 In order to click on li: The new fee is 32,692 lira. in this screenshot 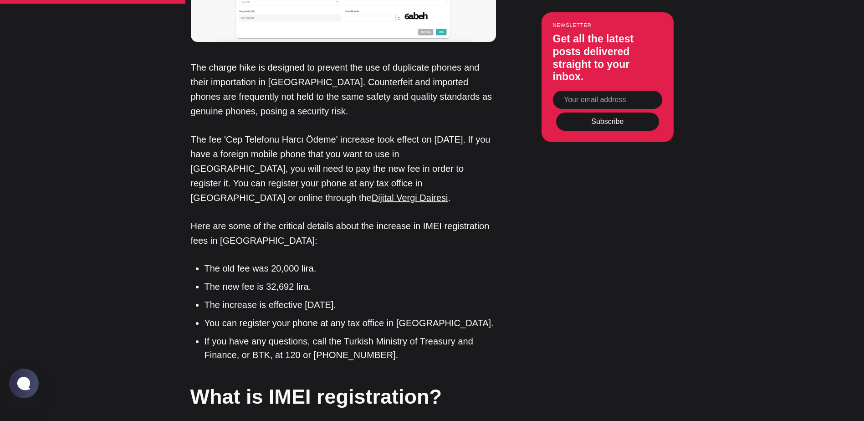, I will do `click(350, 287)`.